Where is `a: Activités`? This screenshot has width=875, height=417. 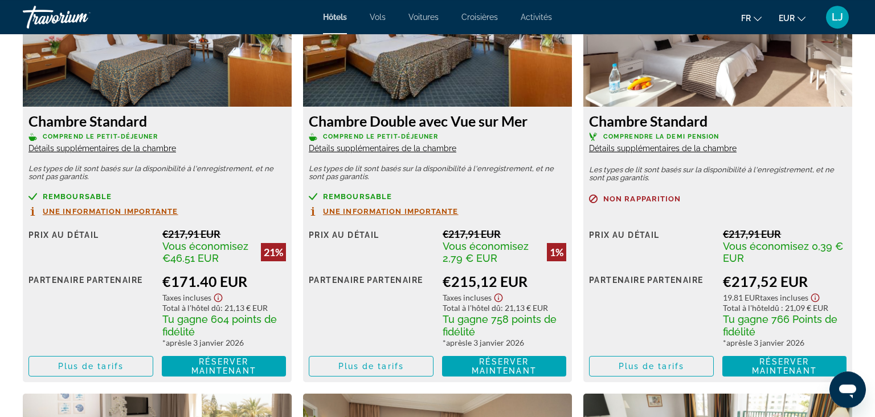 a: Activités is located at coordinates (536, 17).